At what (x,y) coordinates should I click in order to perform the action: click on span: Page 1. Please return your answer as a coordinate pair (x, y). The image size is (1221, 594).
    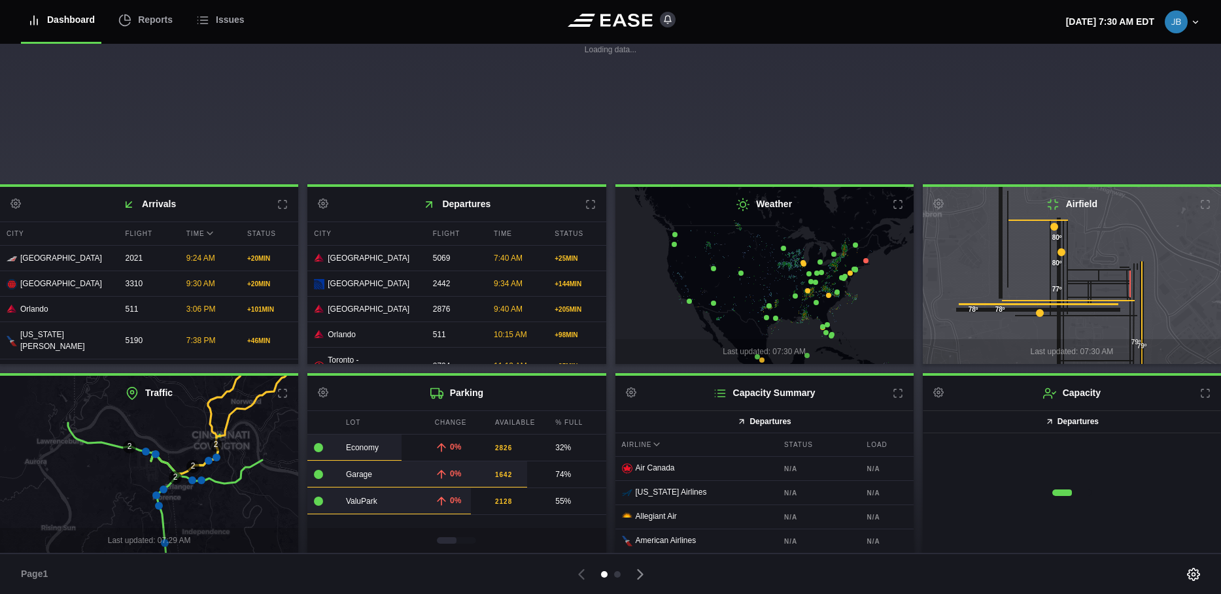
    Looking at the image, I should click on (37, 574).